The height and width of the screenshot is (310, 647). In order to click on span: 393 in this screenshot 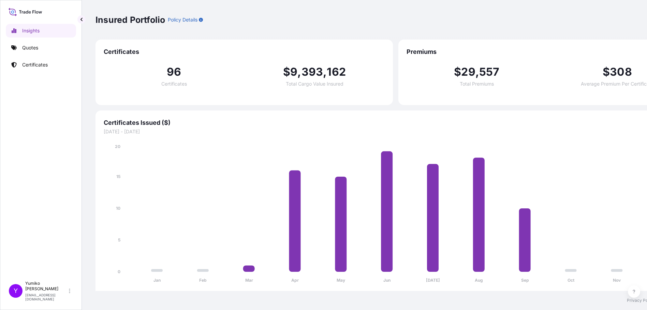, I will do `click(312, 72)`.